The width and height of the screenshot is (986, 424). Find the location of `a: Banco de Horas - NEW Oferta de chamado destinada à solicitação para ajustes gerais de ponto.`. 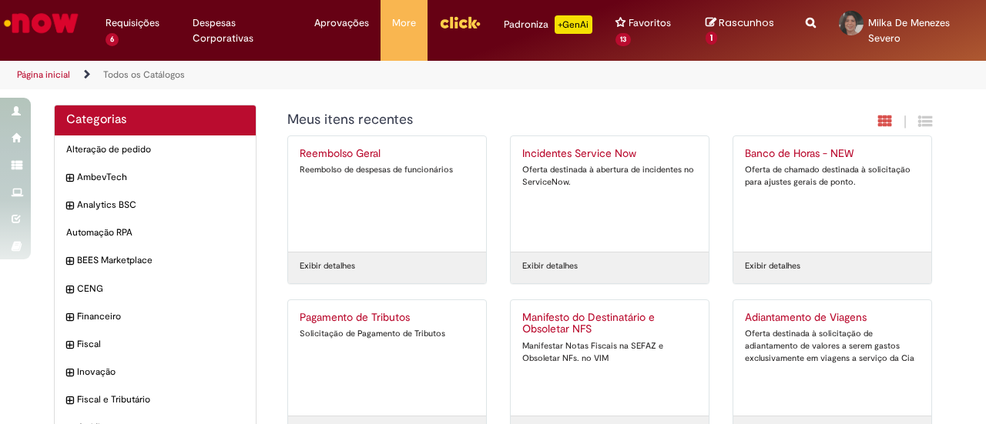

a: Banco de Horas - NEW Oferta de chamado destinada à solicitação para ajustes gerais de ponto. is located at coordinates (832, 194).